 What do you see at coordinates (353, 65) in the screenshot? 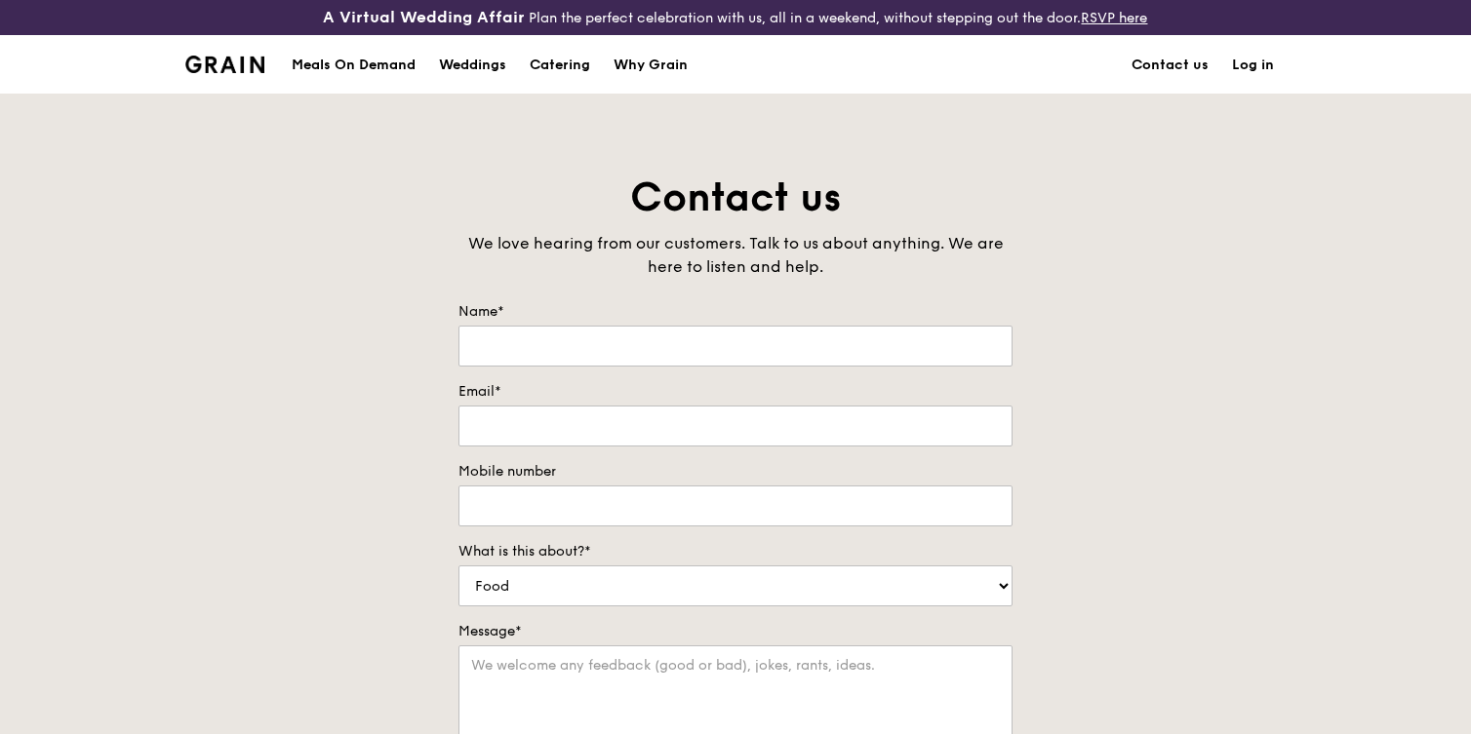
I see `div: Meals On Demand` at bounding box center [353, 65].